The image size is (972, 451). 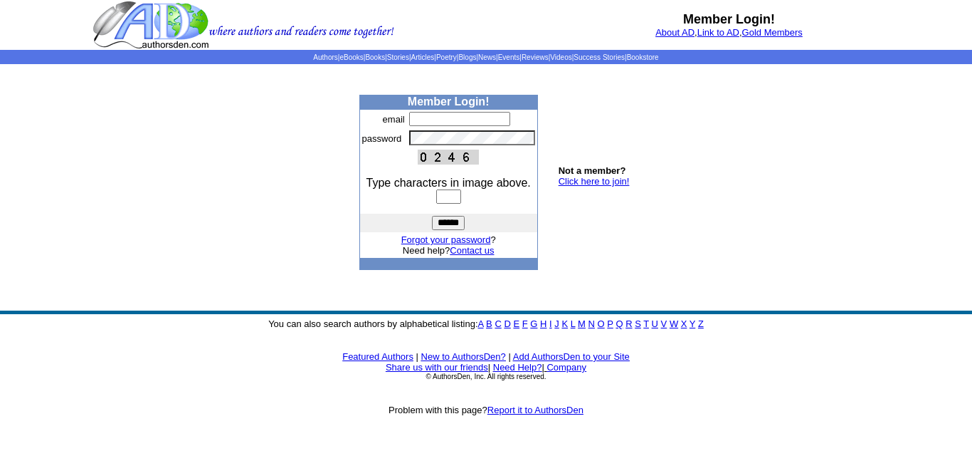 I want to click on a: eBooks, so click(x=351, y=57).